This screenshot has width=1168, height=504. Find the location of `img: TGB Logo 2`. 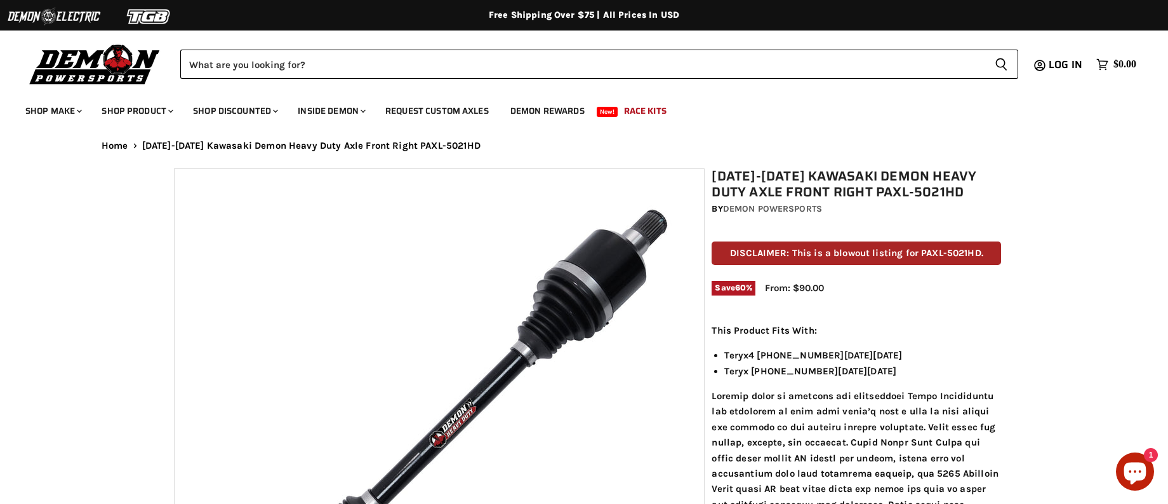

img: TGB Logo 2 is located at coordinates (149, 17).